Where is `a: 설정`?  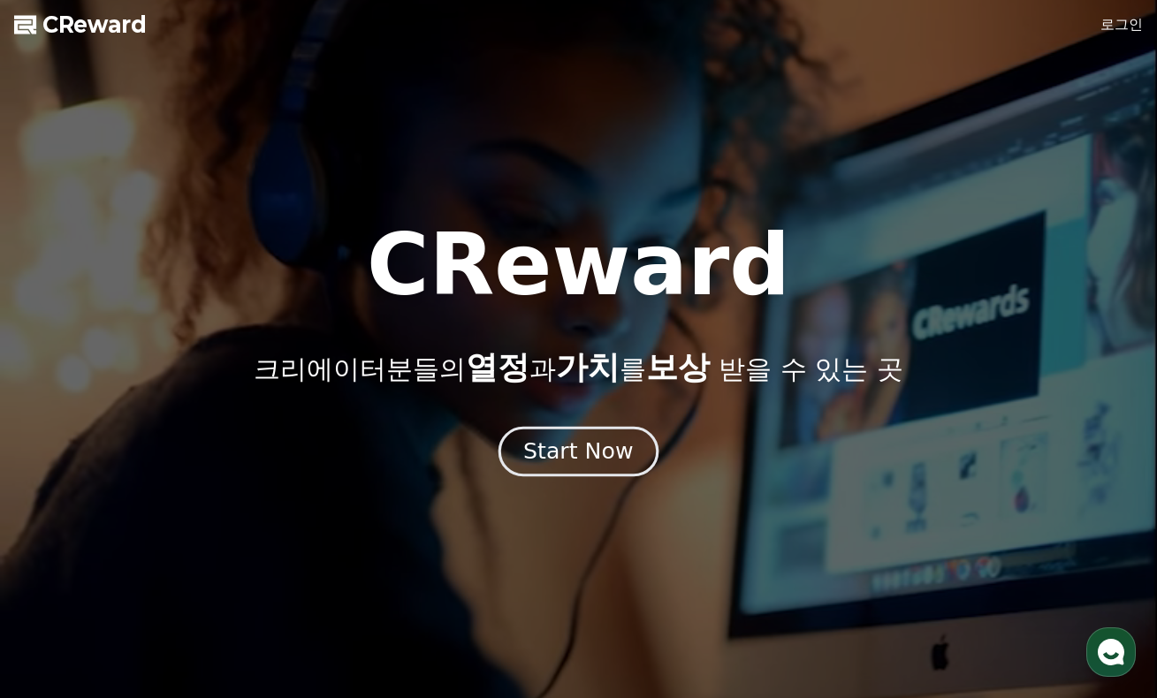 a: 설정 is located at coordinates (284, 574).